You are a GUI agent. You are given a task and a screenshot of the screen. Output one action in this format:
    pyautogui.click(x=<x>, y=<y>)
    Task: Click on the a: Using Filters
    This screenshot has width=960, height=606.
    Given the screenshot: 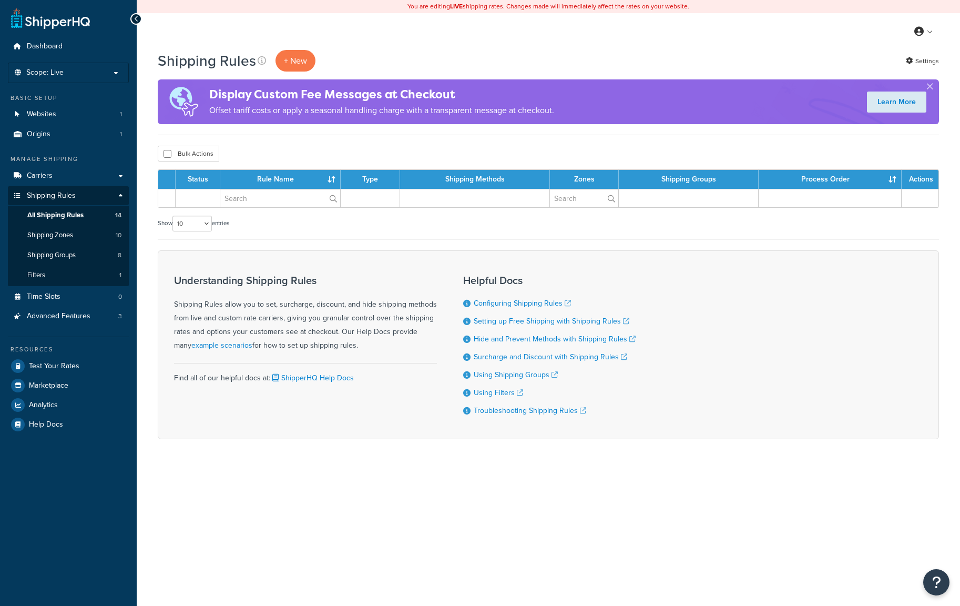 What is the action you would take?
    pyautogui.click(x=498, y=392)
    